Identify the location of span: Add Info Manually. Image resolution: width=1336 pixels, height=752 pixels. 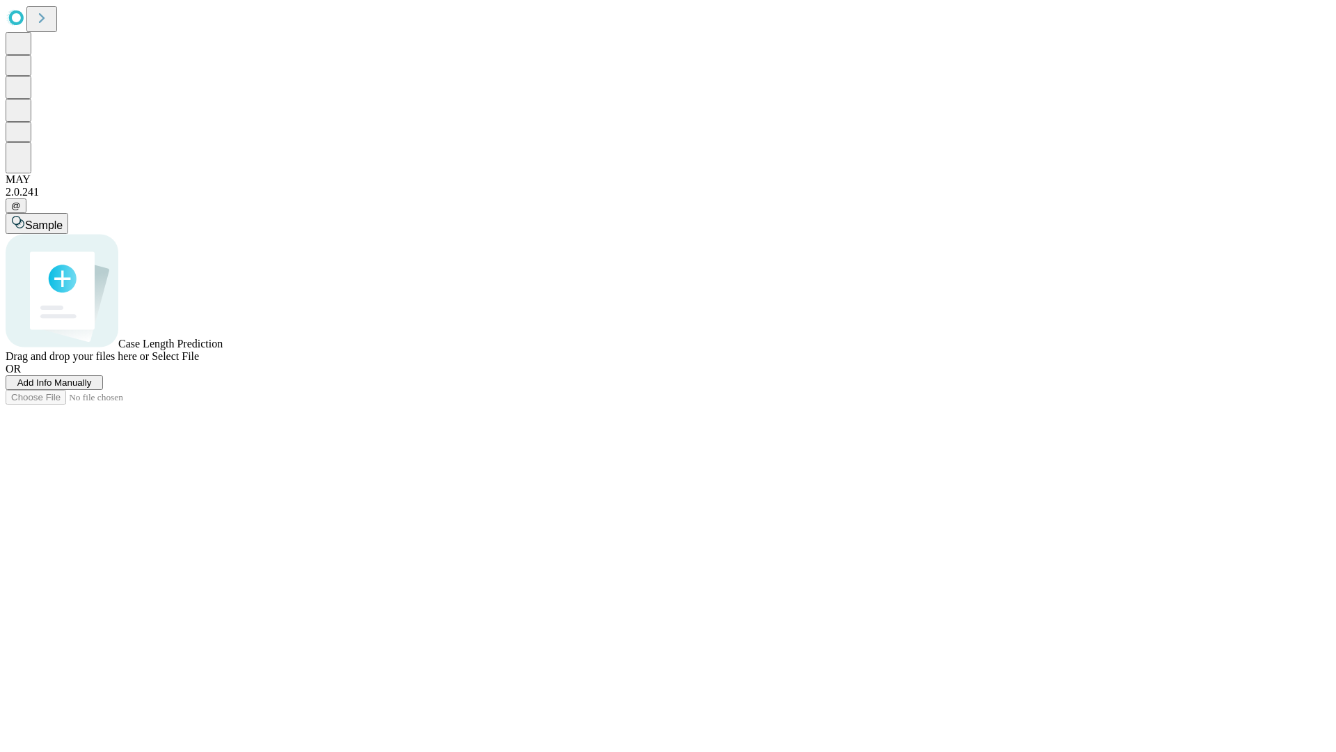
(54, 382).